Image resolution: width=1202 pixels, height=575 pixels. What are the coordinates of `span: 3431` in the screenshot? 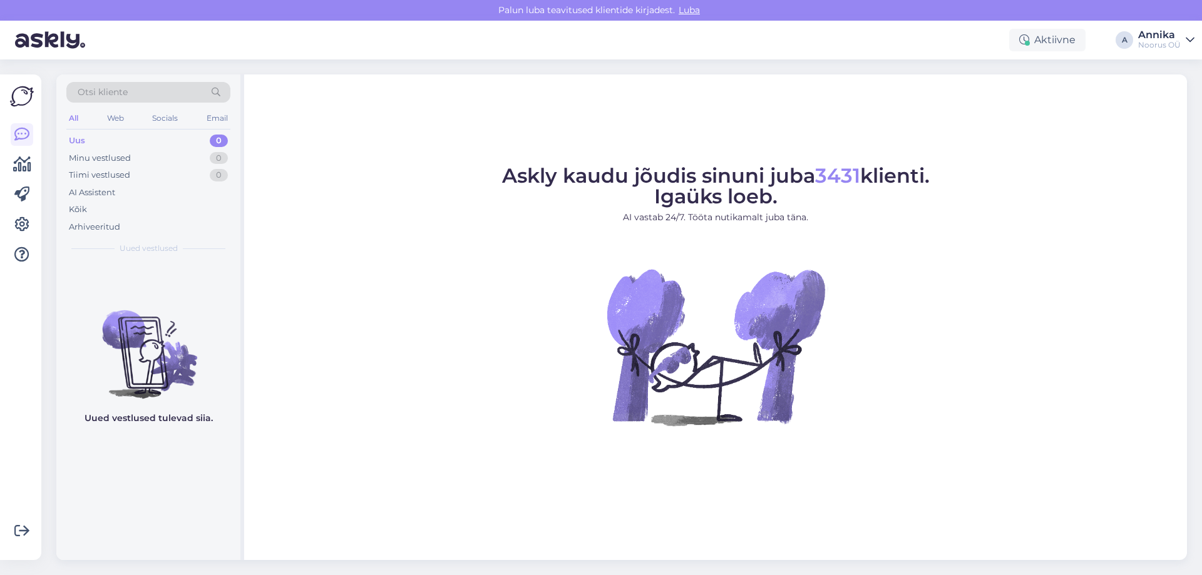 It's located at (838, 175).